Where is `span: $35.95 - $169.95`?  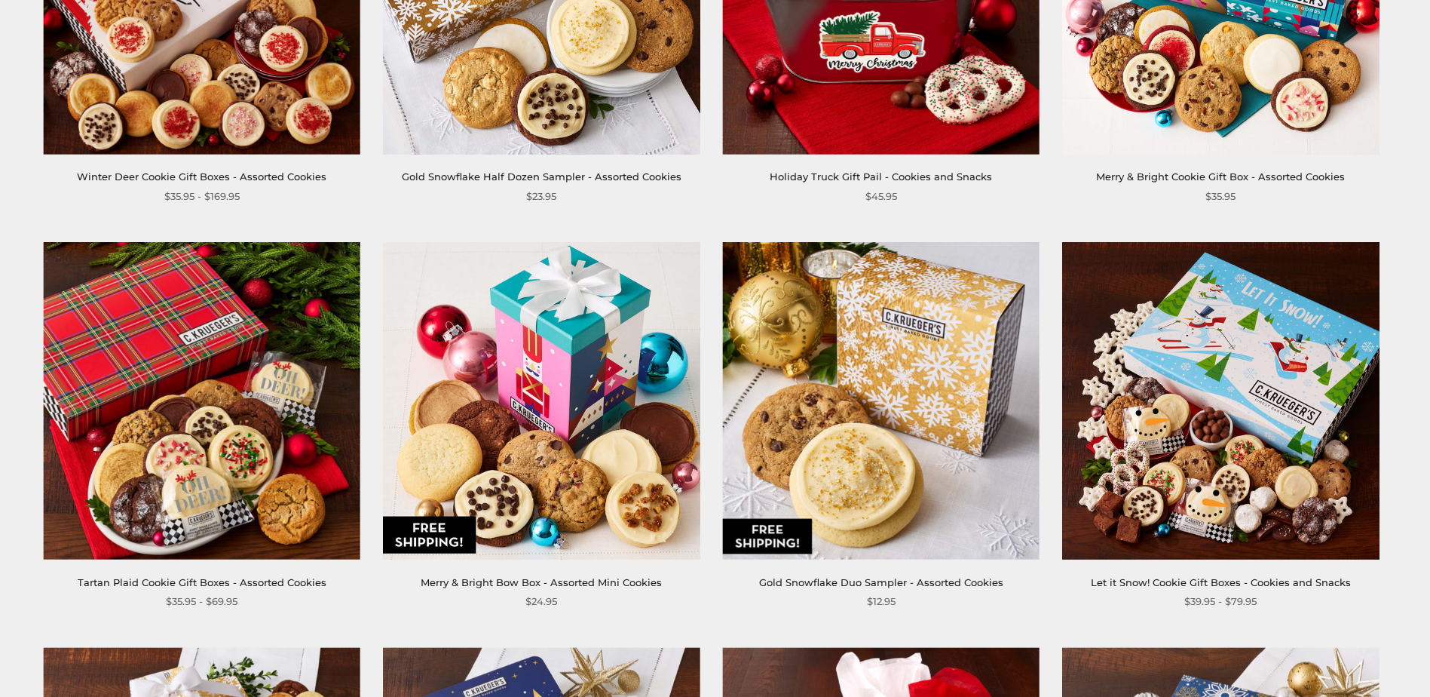 span: $35.95 - $169.95 is located at coordinates (202, 196).